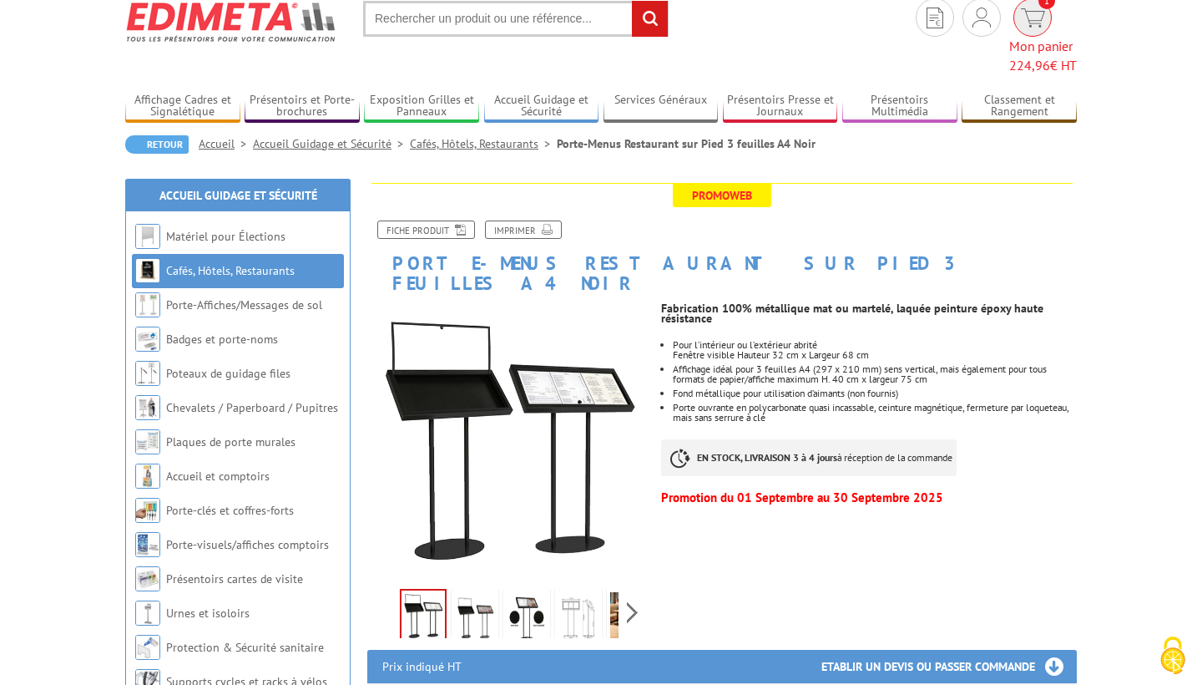 The width and height of the screenshot is (1202, 685). What do you see at coordinates (148, 647) in the screenshot?
I see `img: Protection & Sécurité sanitaire` at bounding box center [148, 647].